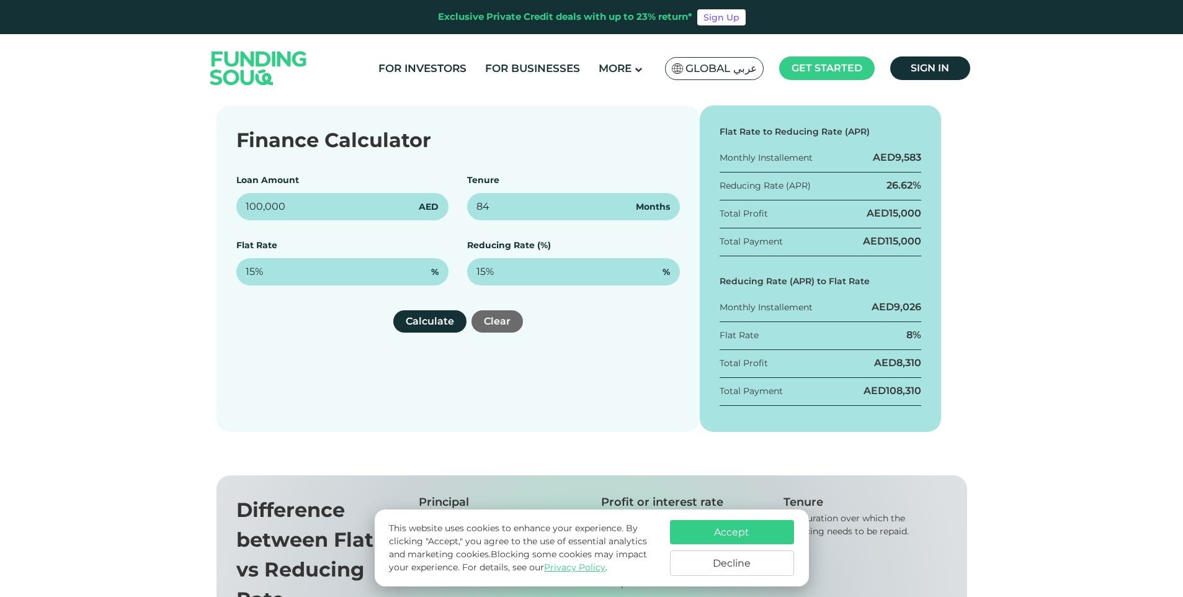 The width and height of the screenshot is (1183, 597). I want to click on span: More, so click(615, 68).